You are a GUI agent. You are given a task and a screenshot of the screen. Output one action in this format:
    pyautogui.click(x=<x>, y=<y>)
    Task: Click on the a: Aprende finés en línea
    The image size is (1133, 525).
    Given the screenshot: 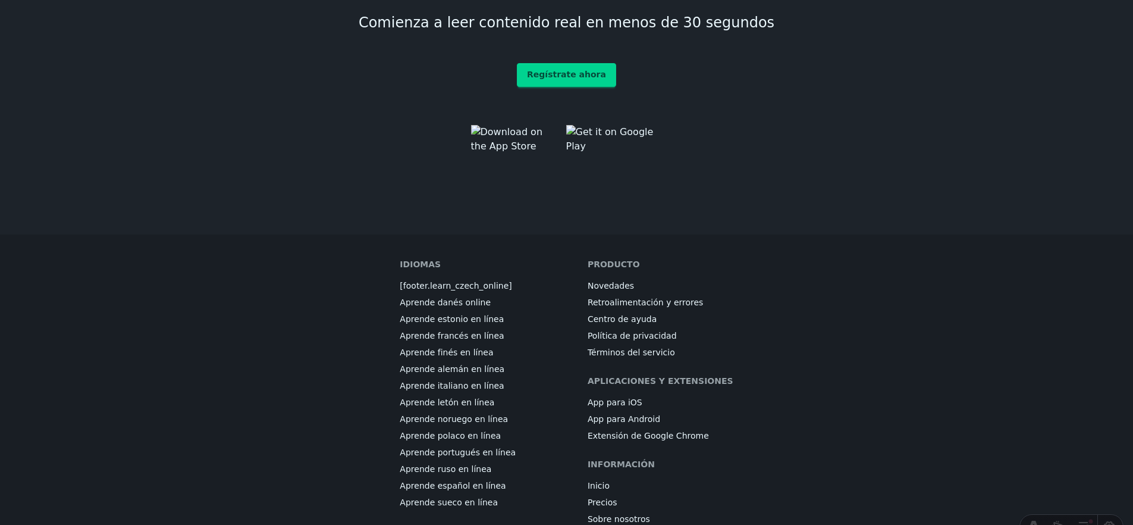 What is the action you would take?
    pyautogui.click(x=446, y=352)
    